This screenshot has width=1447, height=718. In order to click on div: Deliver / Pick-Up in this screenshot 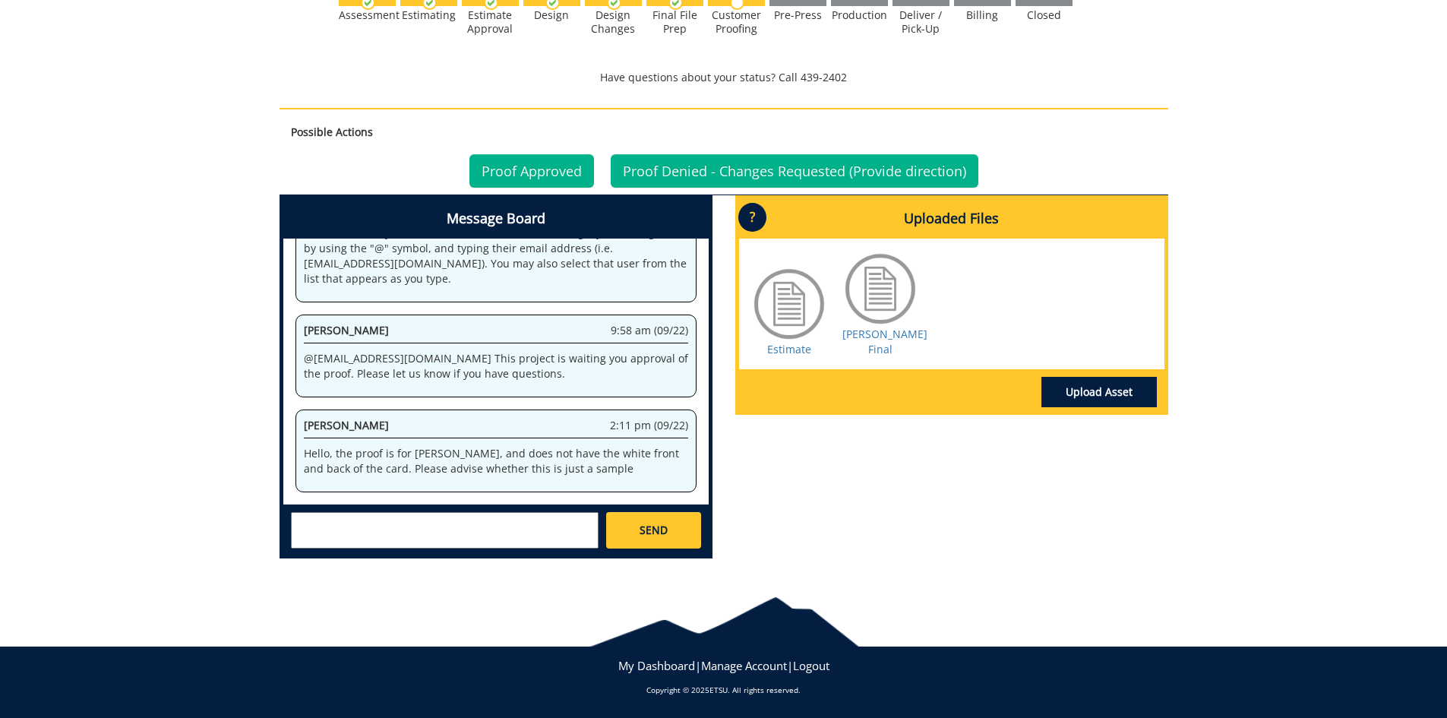, I will do `click(921, 22)`.